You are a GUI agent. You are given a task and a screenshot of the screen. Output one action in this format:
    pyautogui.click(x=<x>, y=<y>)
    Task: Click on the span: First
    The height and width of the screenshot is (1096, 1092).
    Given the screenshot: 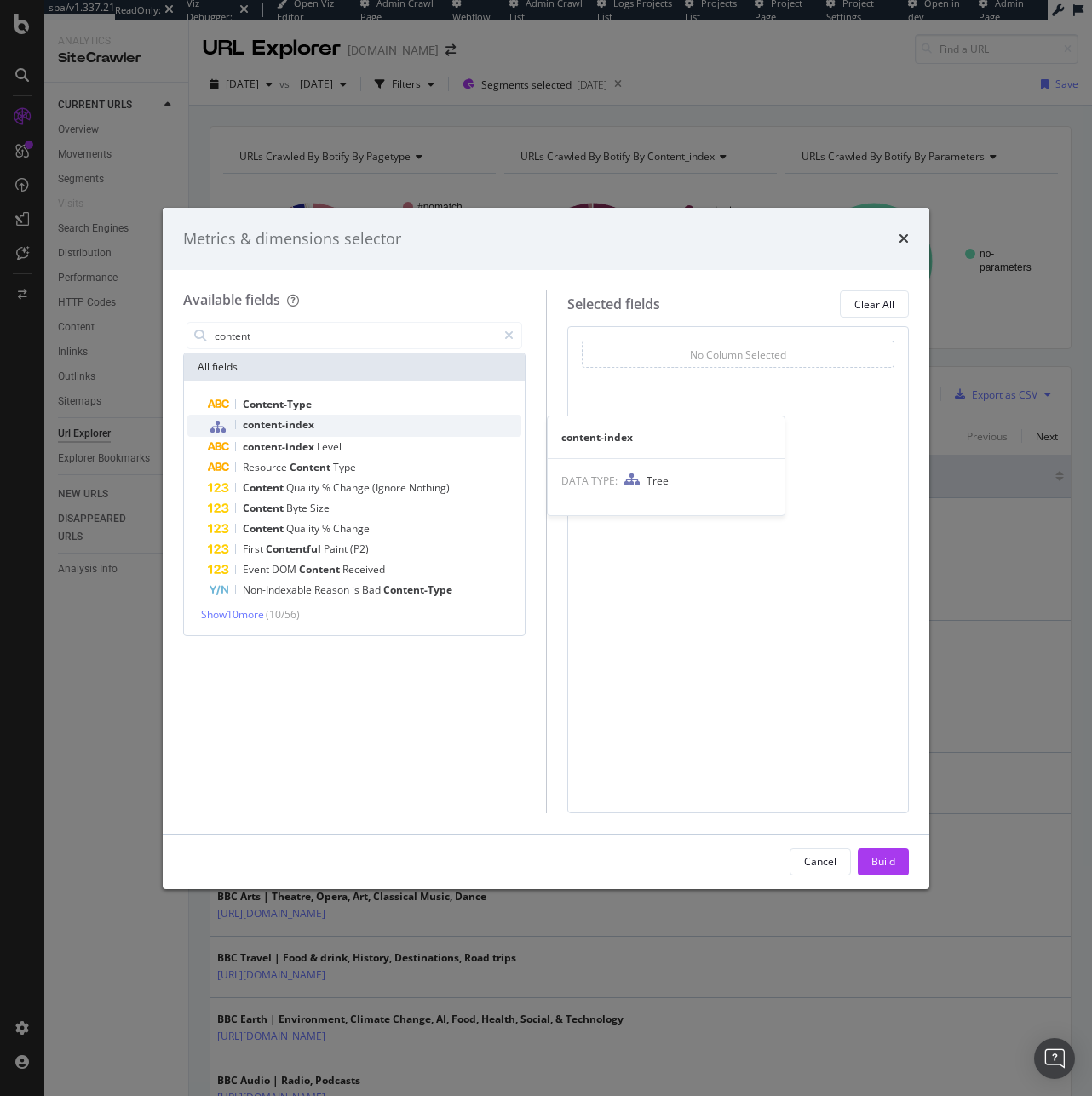 What is the action you would take?
    pyautogui.click(x=254, y=549)
    